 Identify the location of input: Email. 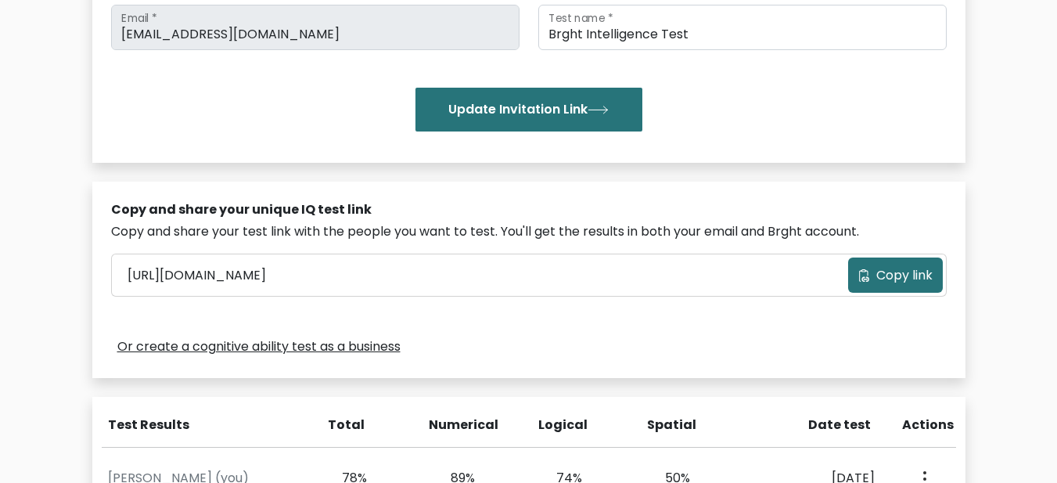
(315, 27).